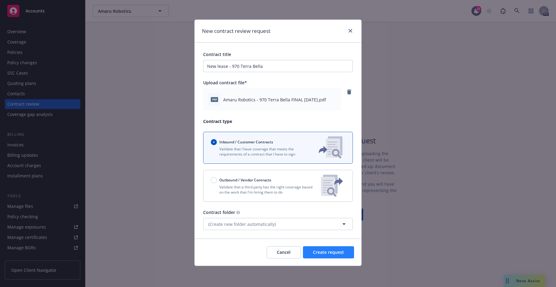 The height and width of the screenshot is (287, 556). I want to click on h1: New contract review request, so click(236, 31).